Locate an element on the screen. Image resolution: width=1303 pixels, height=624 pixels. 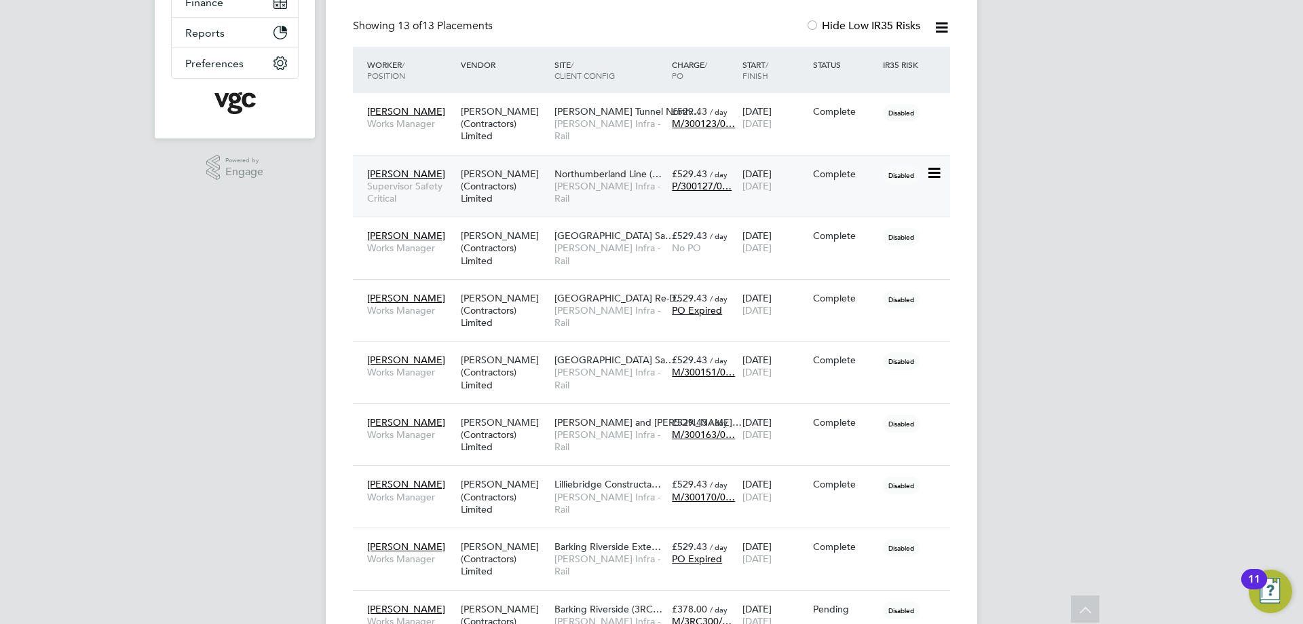
div: Vendor is located at coordinates (504, 64).